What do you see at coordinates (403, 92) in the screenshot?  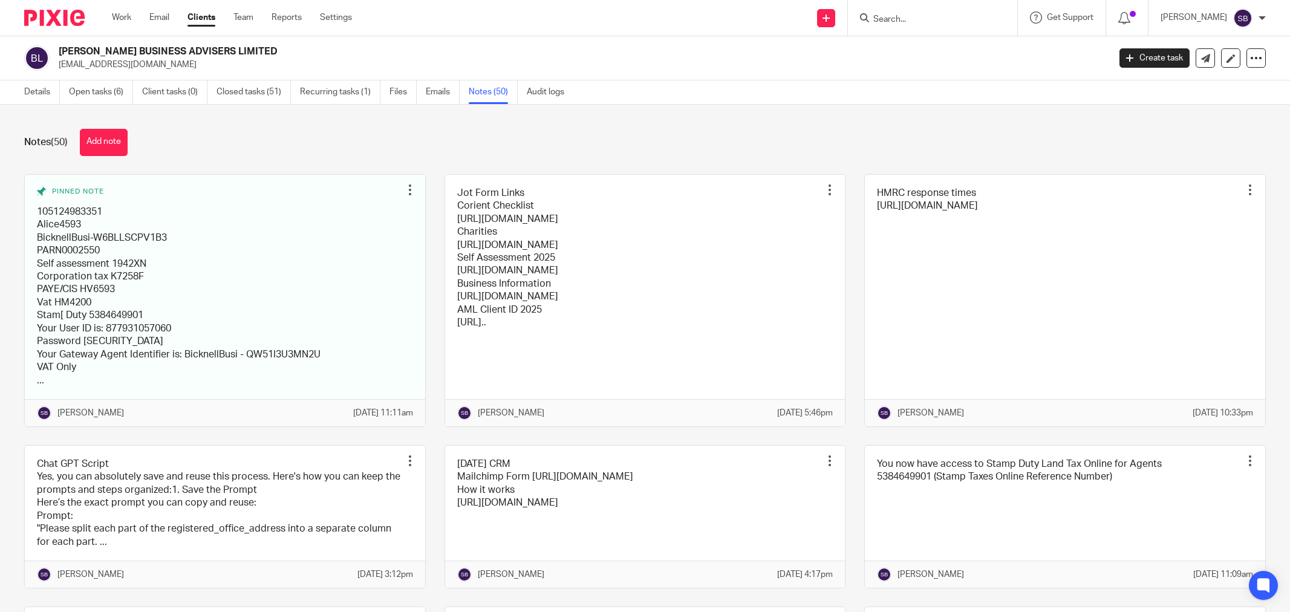 I see `a: Files` at bounding box center [403, 92].